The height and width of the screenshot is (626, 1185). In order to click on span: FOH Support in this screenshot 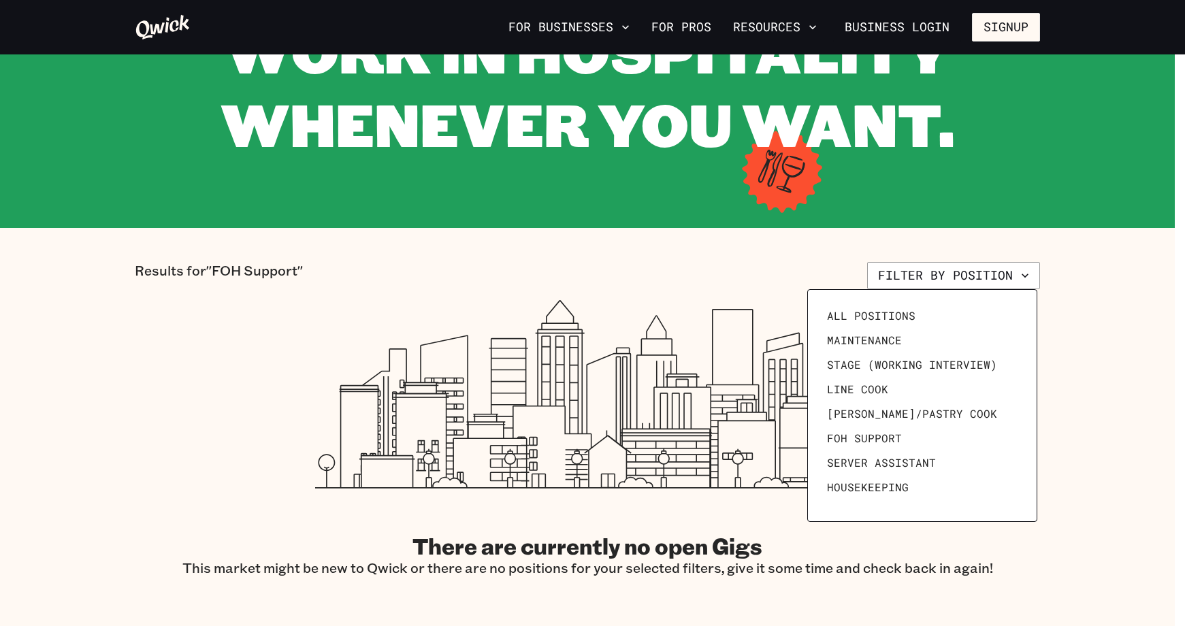, I will do `click(864, 438)`.